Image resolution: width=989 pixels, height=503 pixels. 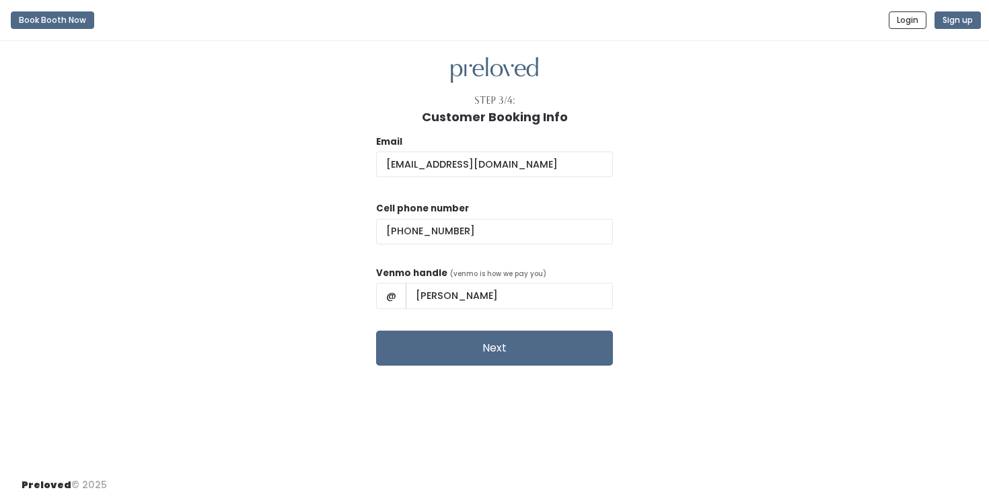 I want to click on h1: Customer Booking Info, so click(x=494, y=117).